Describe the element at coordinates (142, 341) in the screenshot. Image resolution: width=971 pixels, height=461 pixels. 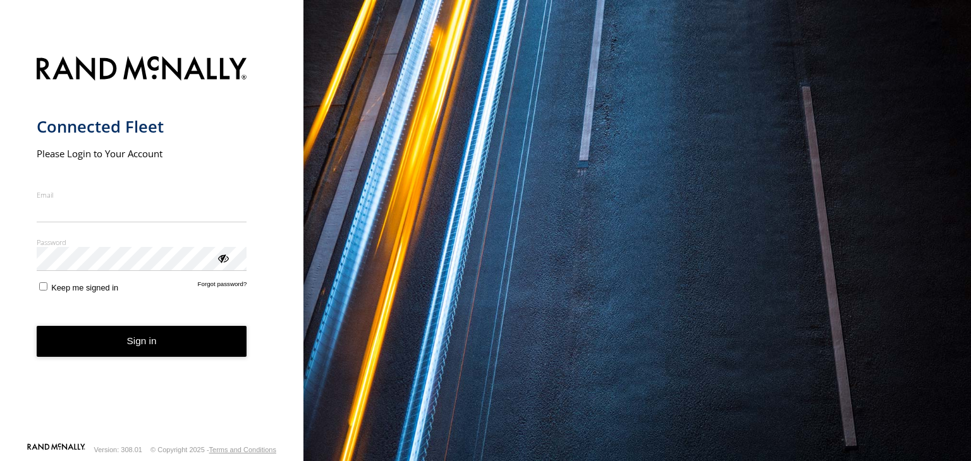
I see `button: Sign in` at that location.